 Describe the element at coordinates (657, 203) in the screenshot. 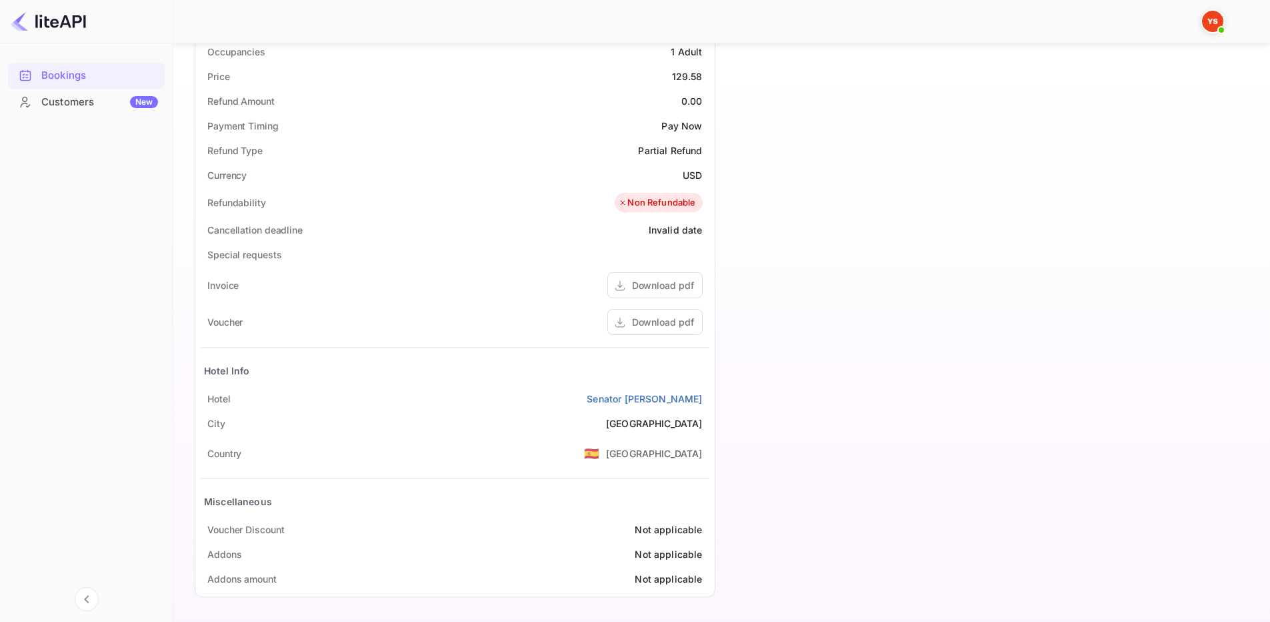

I see `div: Non Refundable` at that location.